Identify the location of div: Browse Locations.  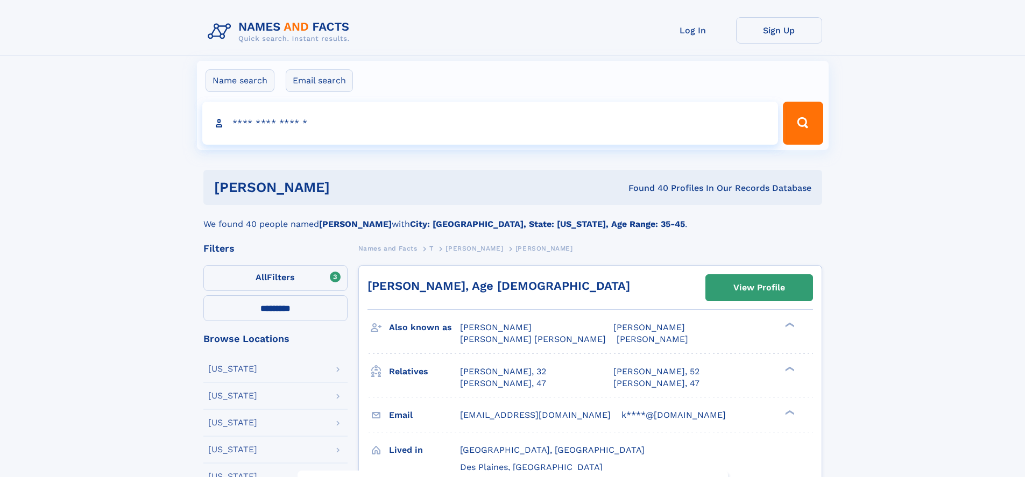
(276, 339).